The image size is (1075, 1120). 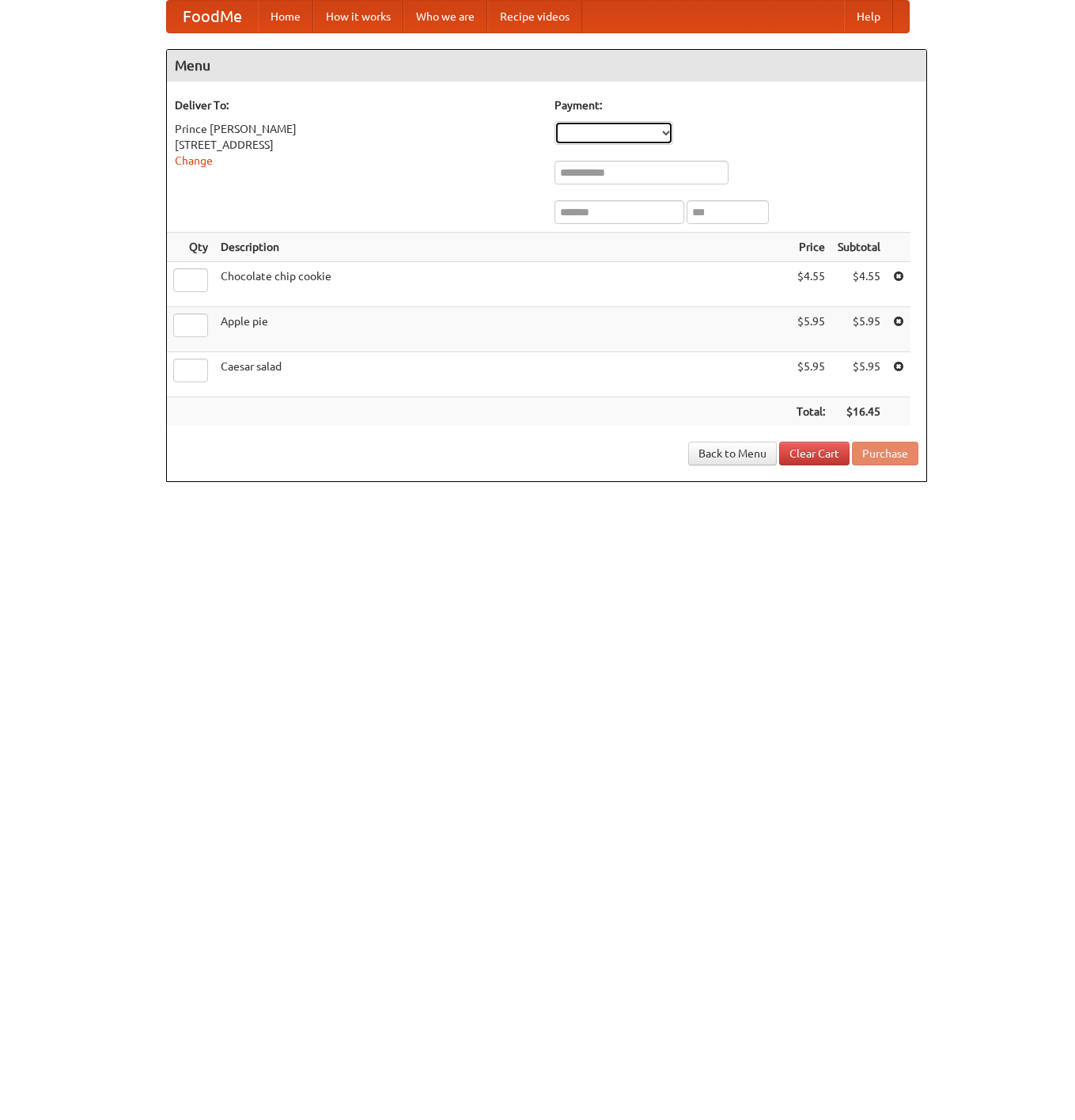 What do you see at coordinates (503, 374) in the screenshot?
I see `td: Caesar salad` at bounding box center [503, 374].